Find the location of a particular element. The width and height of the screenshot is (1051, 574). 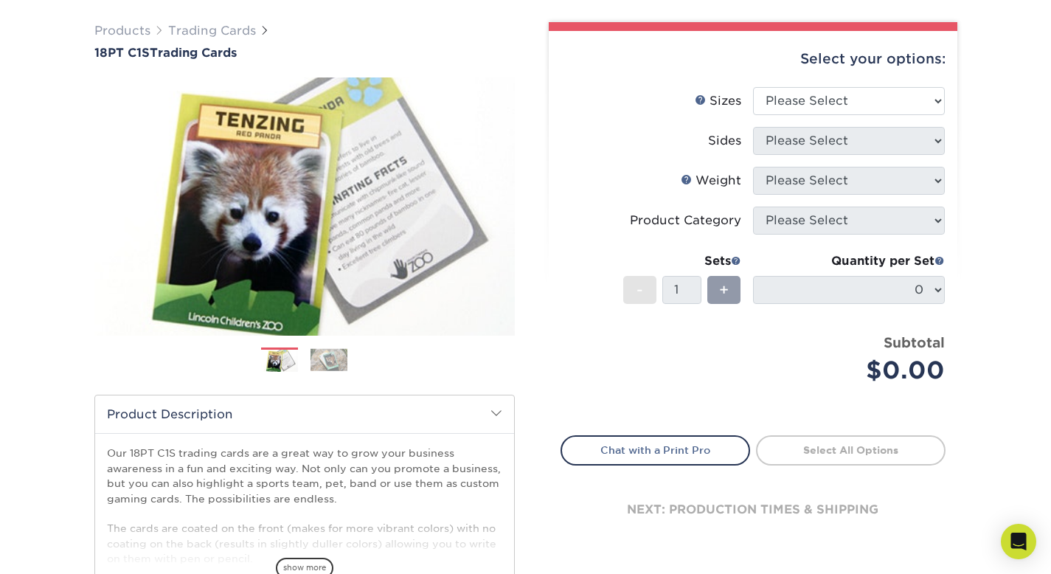

a: Products is located at coordinates (122, 30).